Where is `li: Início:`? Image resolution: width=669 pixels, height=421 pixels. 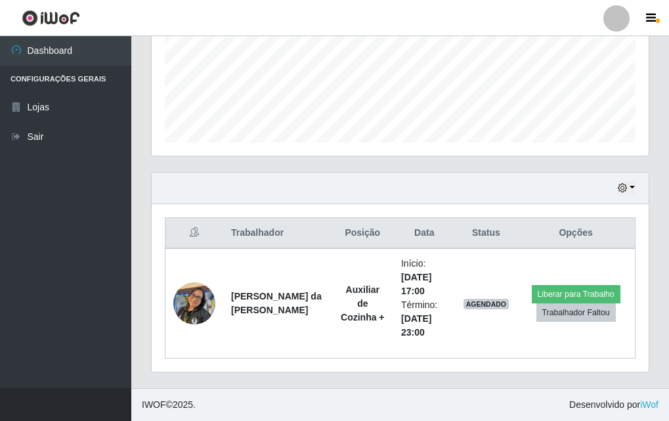
li: Início: is located at coordinates (424, 277).